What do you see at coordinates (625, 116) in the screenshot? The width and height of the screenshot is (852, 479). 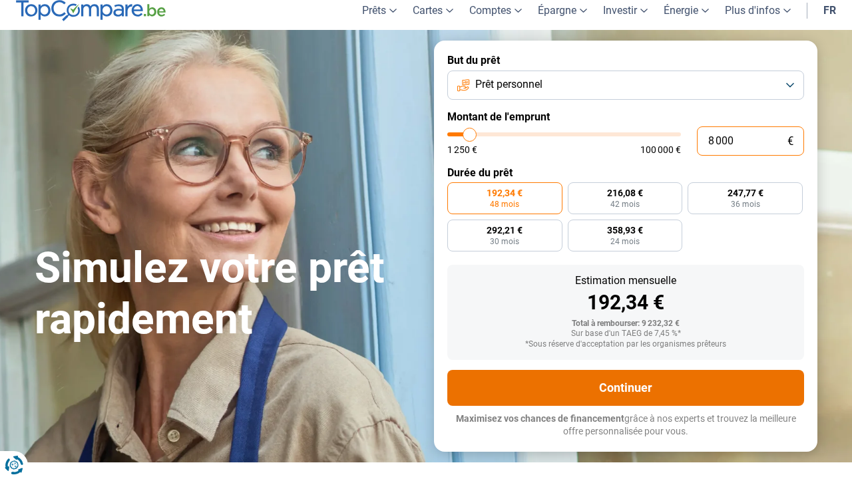 I see `label: Montant de l'emprunt` at bounding box center [625, 116].